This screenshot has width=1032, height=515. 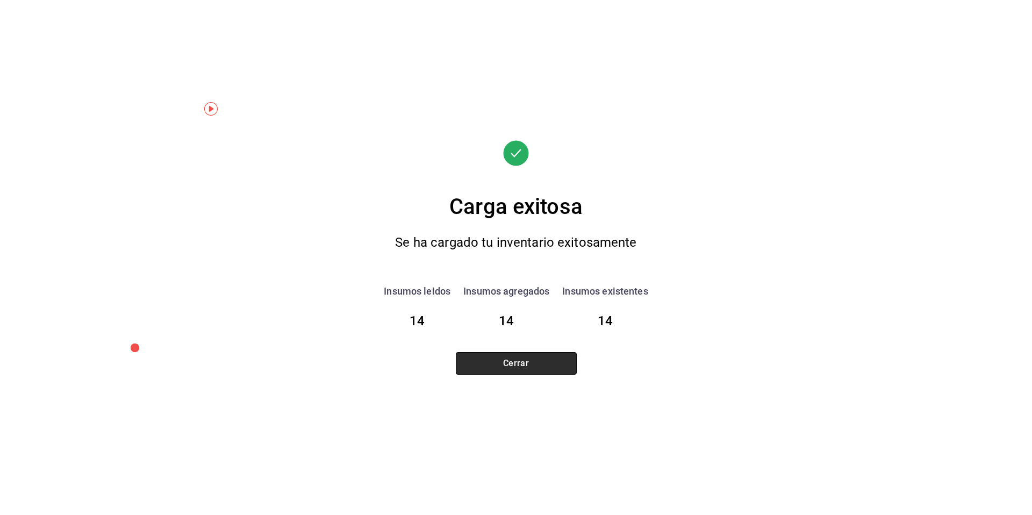 I want to click on div: Insumos leidos, so click(x=417, y=291).